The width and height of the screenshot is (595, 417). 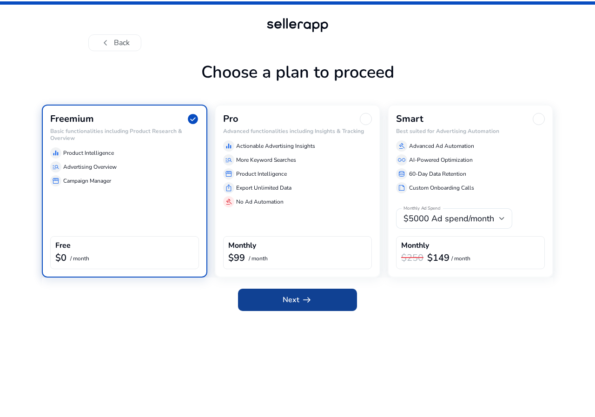 I want to click on b: $149, so click(x=439, y=258).